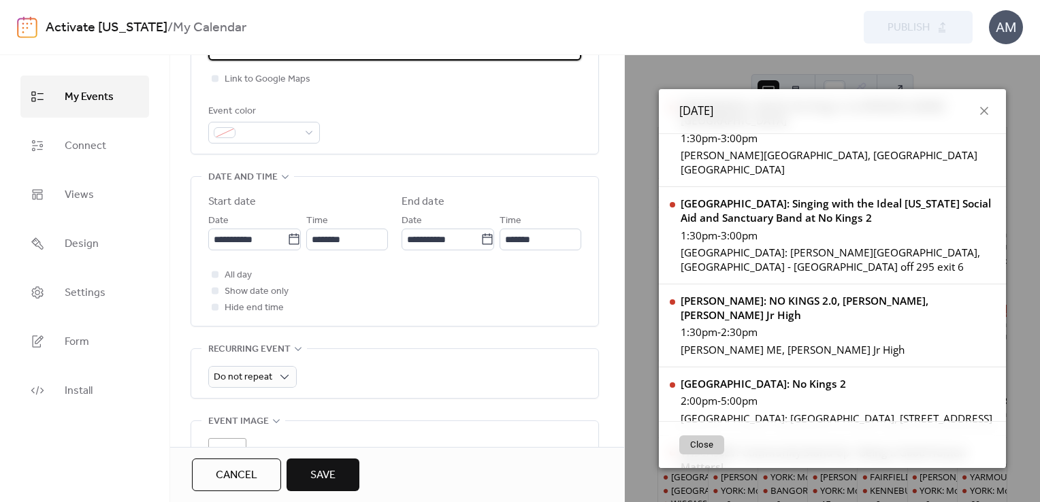 This screenshot has width=1040, height=502. I want to click on span: Save, so click(323, 476).